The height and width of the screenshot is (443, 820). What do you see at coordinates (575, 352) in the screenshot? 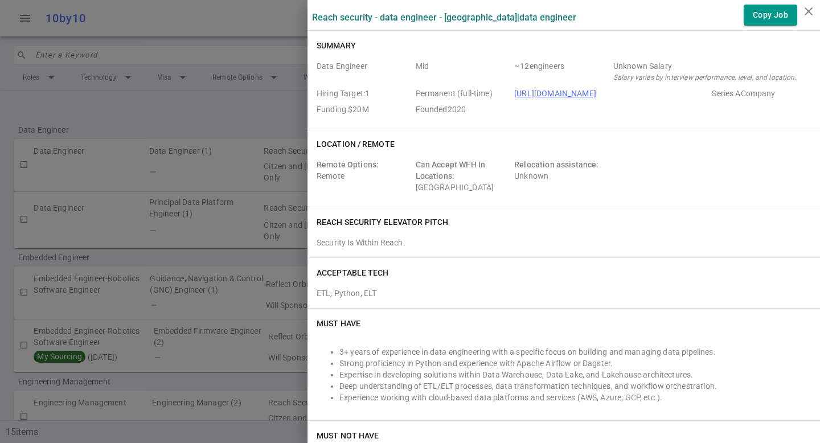
I see `li: 3+ years of experience in data engineering with a specific focus on building and managing data pi...` at bounding box center [575, 352].